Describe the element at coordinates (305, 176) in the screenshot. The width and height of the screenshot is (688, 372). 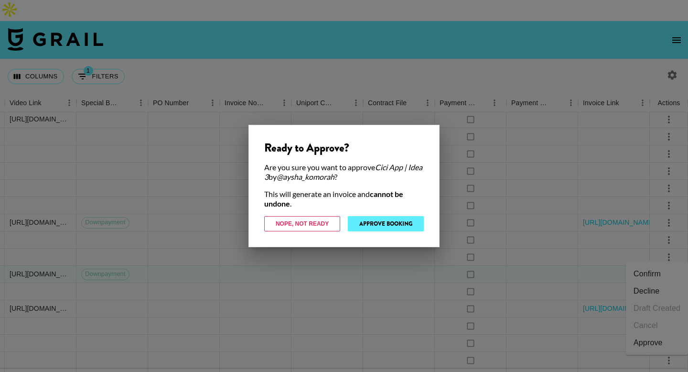
I see `em: @ aysha_komorah` at that location.